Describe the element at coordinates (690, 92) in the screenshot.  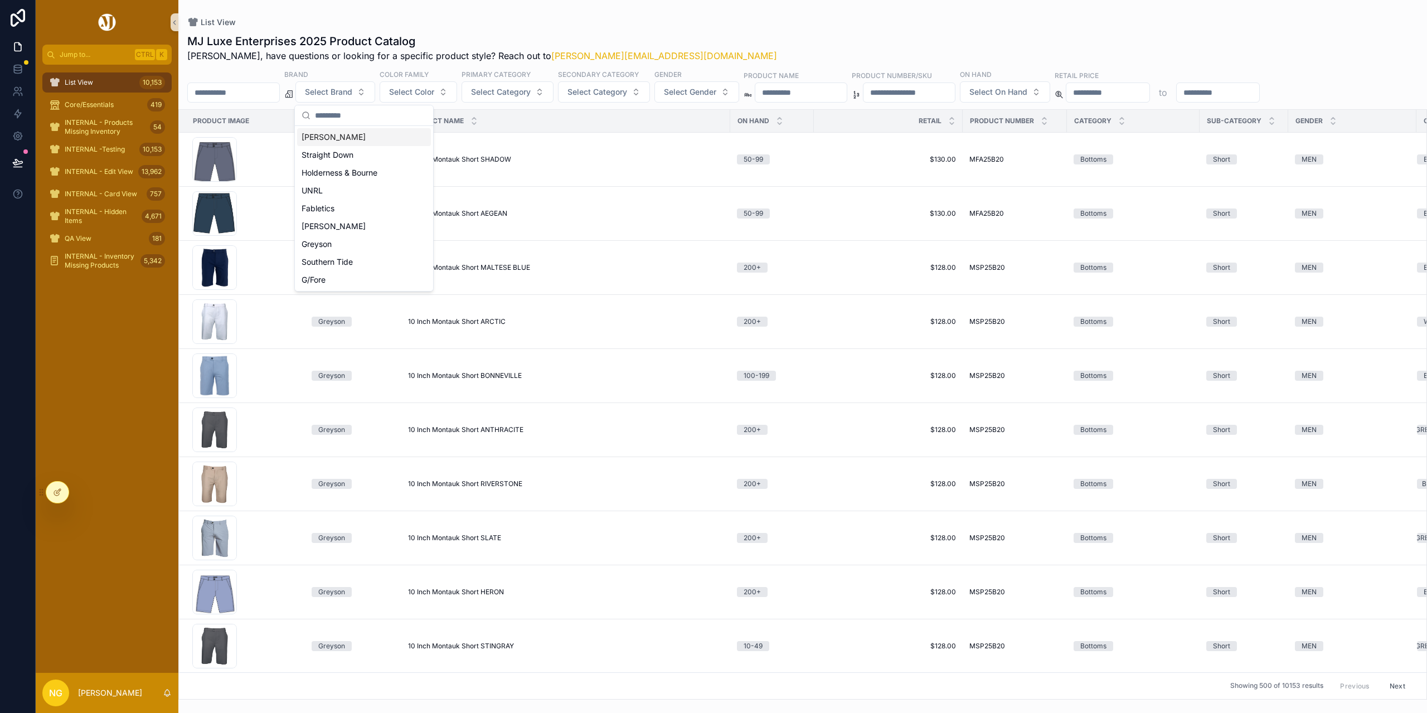
I see `span: Select Gender` at that location.